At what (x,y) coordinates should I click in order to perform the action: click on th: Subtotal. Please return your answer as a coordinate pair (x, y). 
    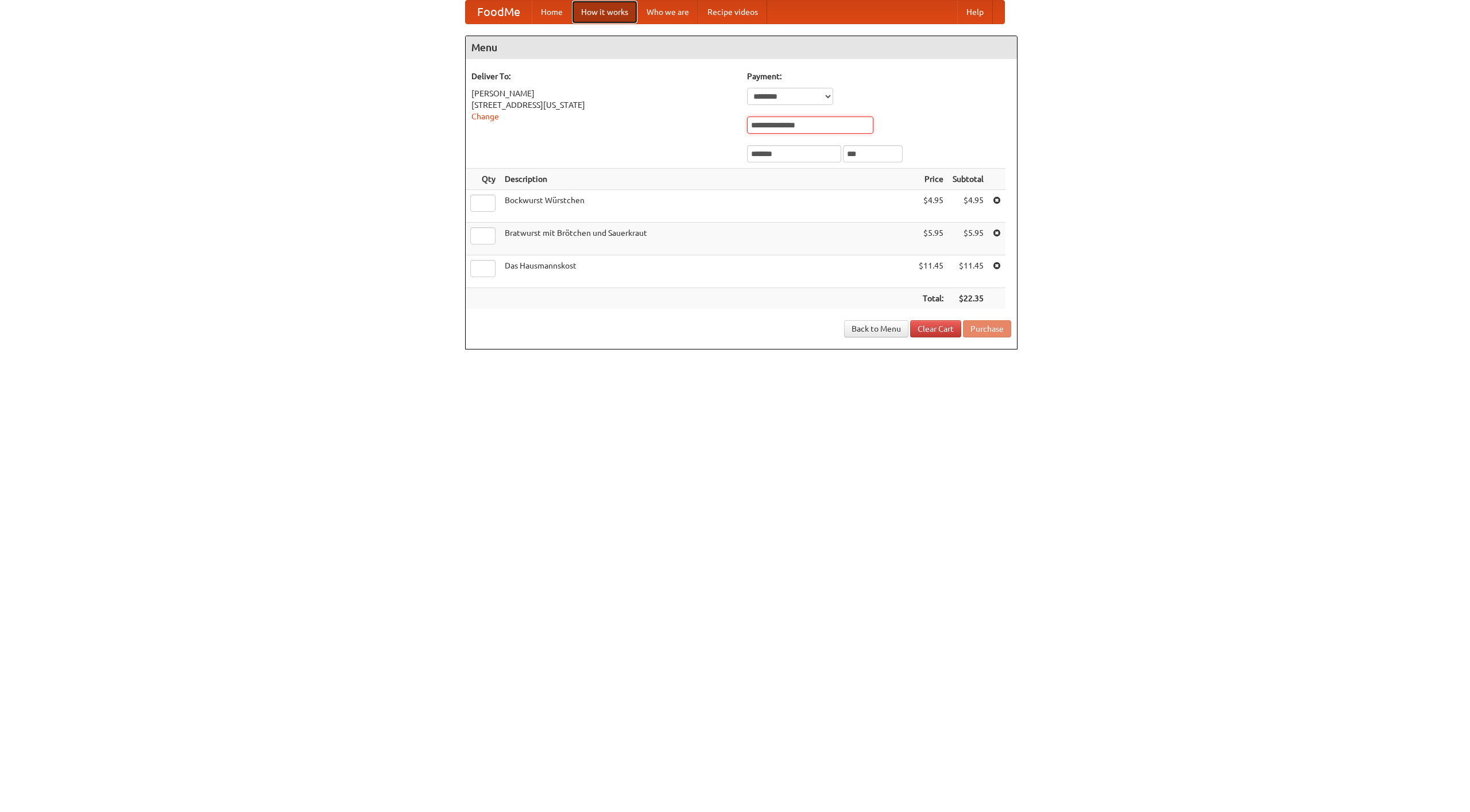
    Looking at the image, I should click on (968, 179).